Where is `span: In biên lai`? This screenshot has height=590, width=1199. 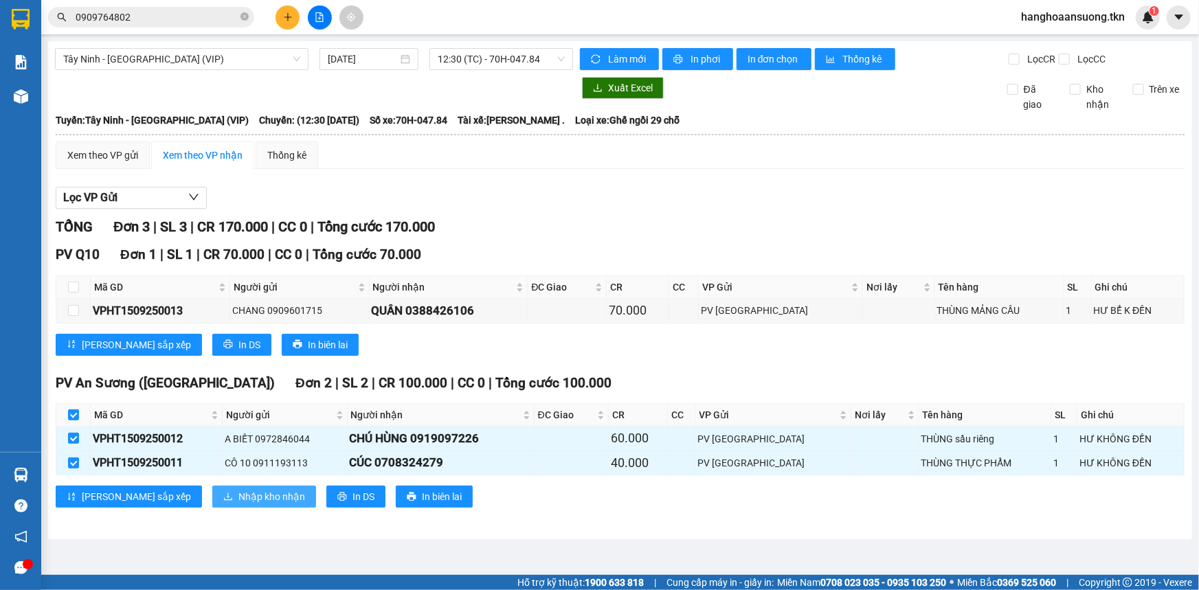
span: In biên lai is located at coordinates (328, 345).